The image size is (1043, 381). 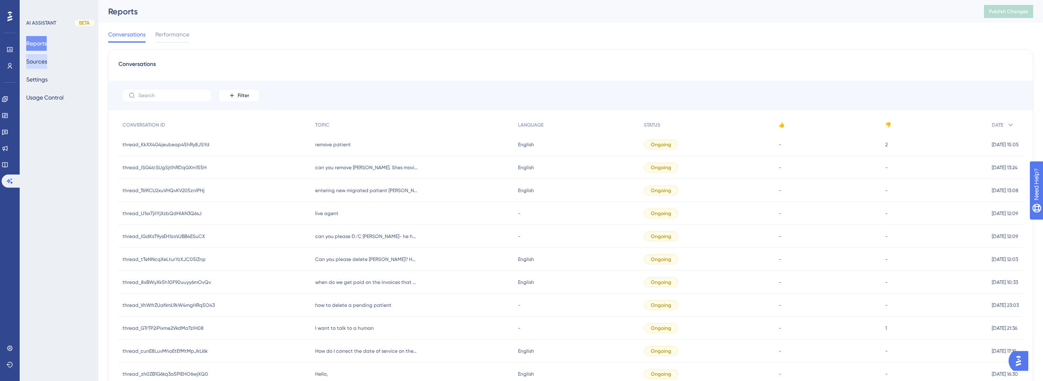 I want to click on span: CONVERSATION ID, so click(x=144, y=125).